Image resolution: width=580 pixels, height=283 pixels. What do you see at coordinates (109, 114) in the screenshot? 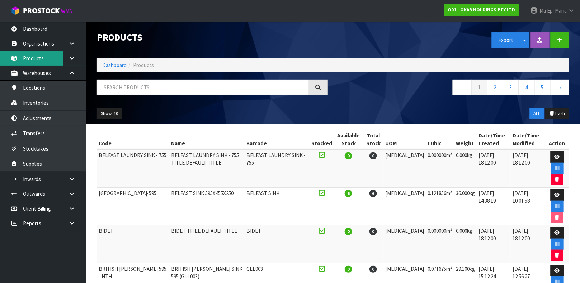
I see `button: Show: 10` at bounding box center [109, 114].